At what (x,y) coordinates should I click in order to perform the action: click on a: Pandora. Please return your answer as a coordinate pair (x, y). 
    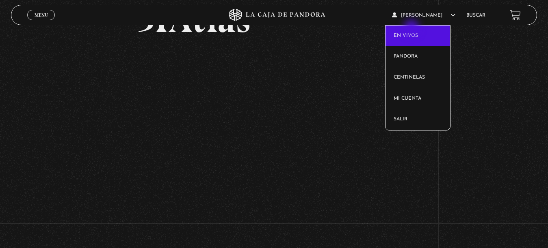
    Looking at the image, I should click on (418, 57).